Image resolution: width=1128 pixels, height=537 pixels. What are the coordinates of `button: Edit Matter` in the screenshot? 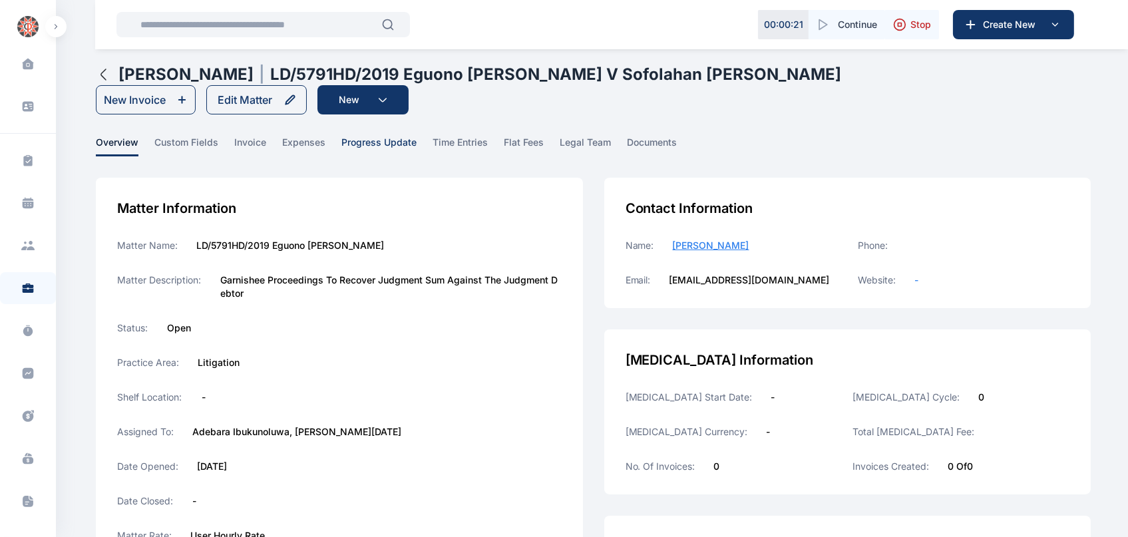 It's located at (256, 100).